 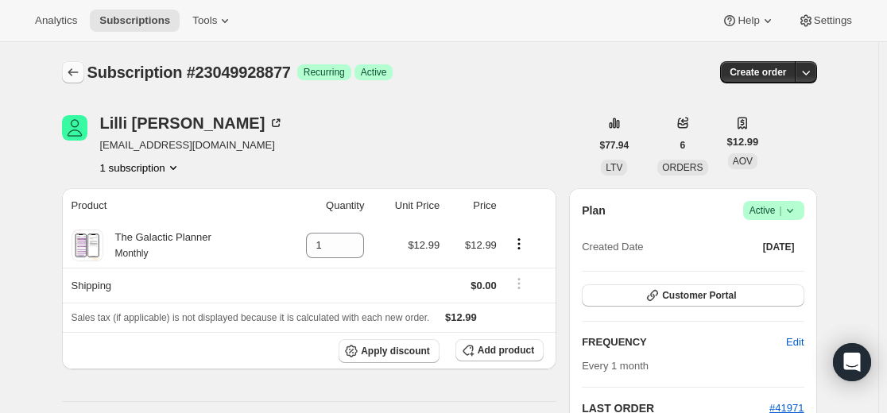 What do you see at coordinates (825, 21) in the screenshot?
I see `button: Settings` at bounding box center [825, 21].